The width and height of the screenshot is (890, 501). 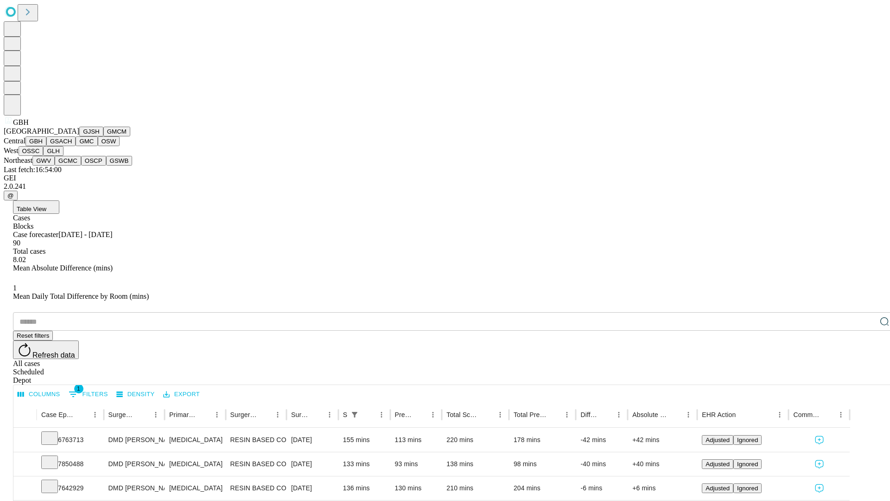 What do you see at coordinates (88, 394) in the screenshot?
I see `button: Show filters` at bounding box center [88, 394].